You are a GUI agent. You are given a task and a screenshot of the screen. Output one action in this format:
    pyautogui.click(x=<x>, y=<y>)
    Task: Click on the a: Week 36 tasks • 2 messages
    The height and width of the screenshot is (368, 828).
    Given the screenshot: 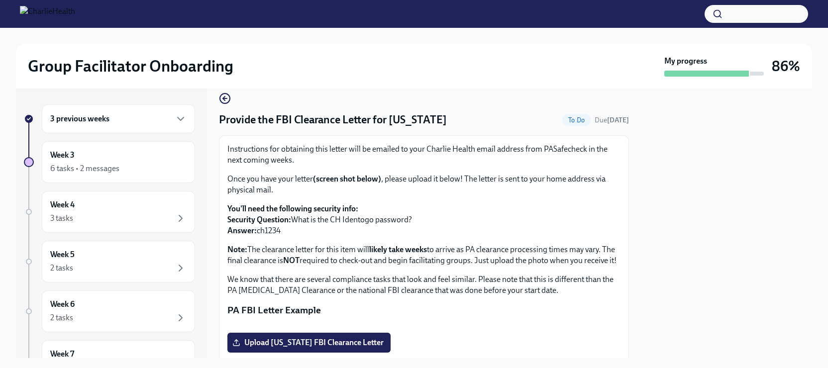 What is the action you would take?
    pyautogui.click(x=109, y=162)
    